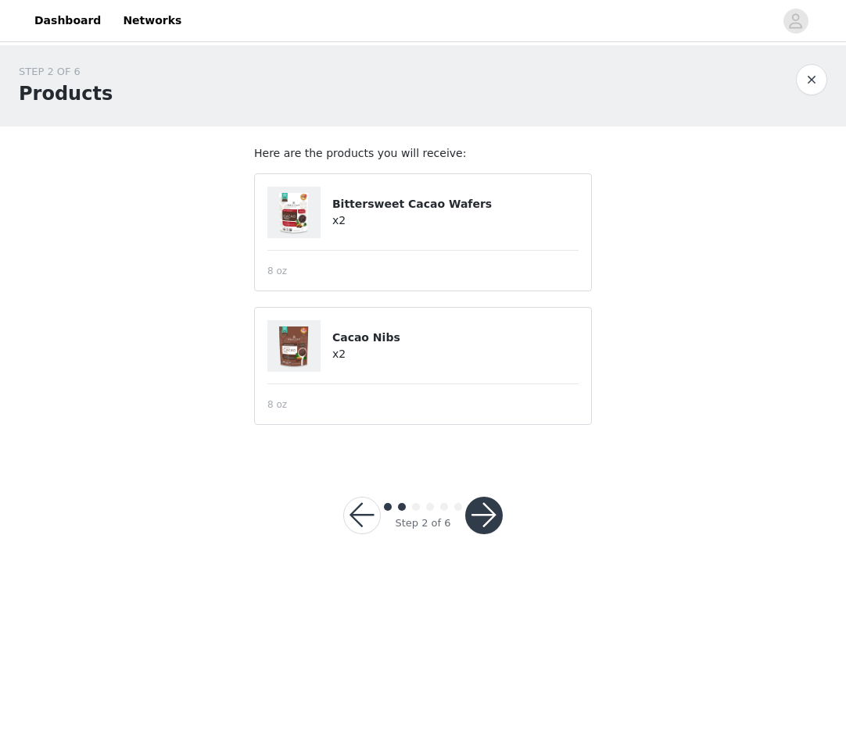  I want to click on p: Here are the products you will receive:, so click(423, 153).